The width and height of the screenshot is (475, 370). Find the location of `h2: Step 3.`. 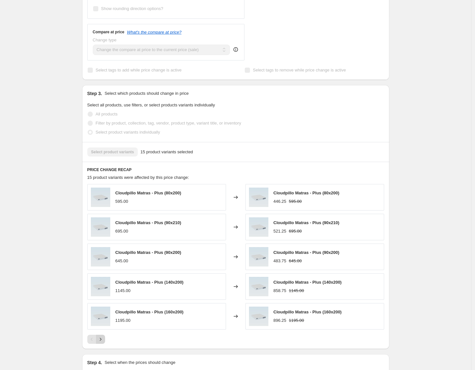

h2: Step 3. is located at coordinates (95, 93).